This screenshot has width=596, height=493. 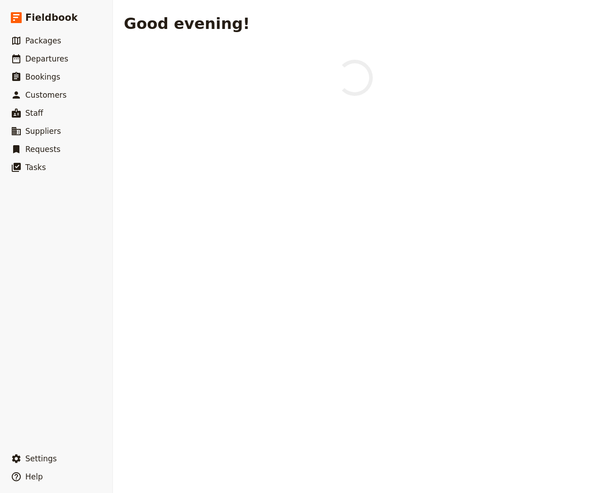 What do you see at coordinates (34, 113) in the screenshot?
I see `span: Staff` at bounding box center [34, 113].